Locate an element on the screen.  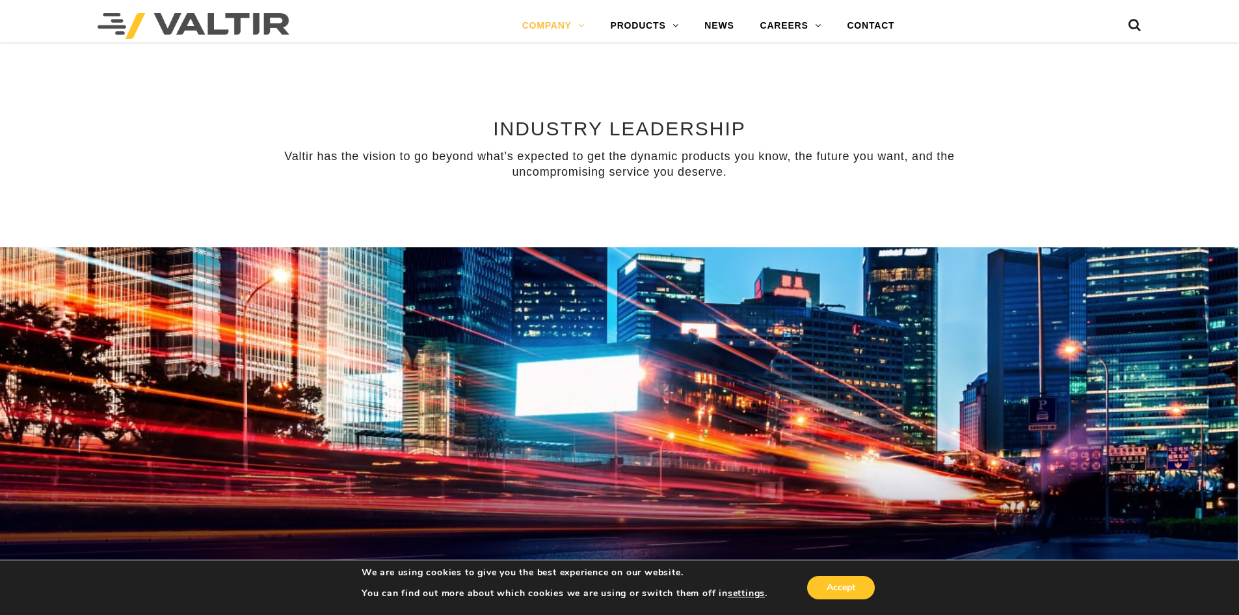
button: Accept is located at coordinates (841, 587).